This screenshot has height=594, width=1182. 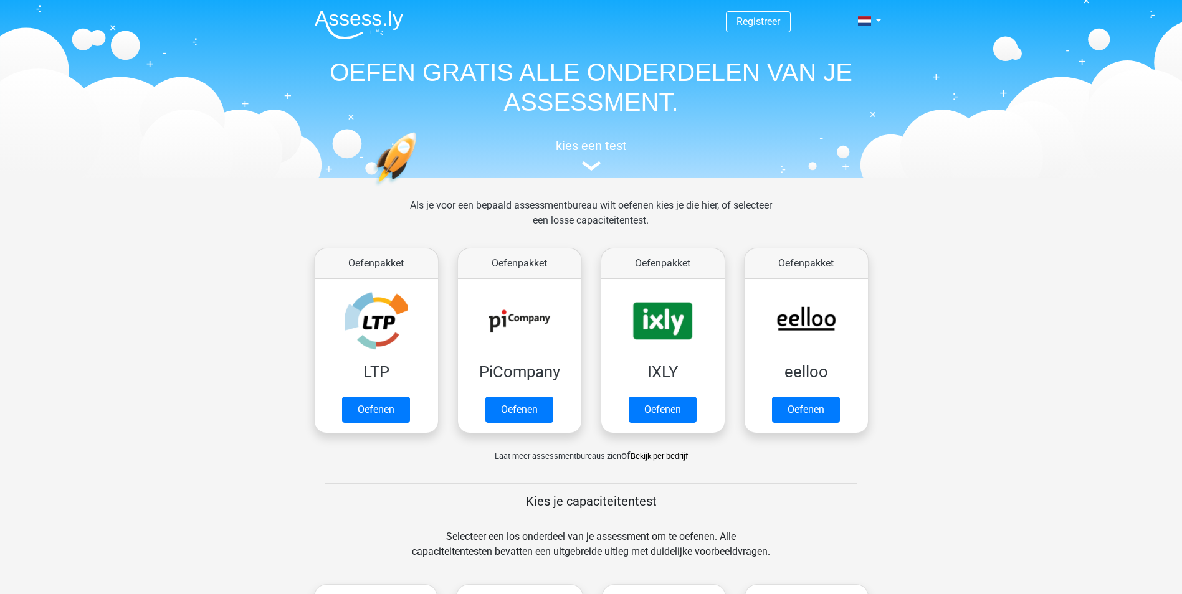 I want to click on a: Bekijk per bedrijf, so click(x=659, y=456).